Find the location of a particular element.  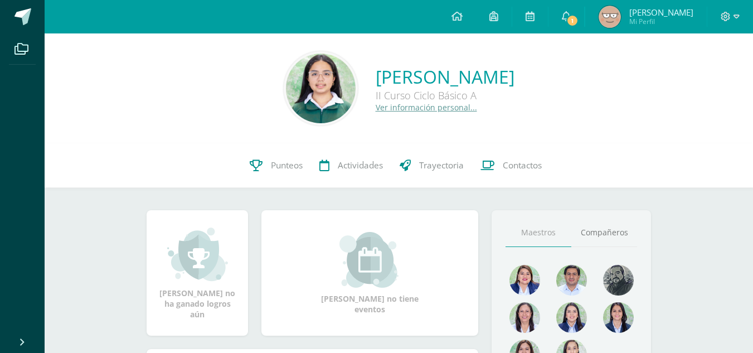

a: Compañeros is located at coordinates (604, 232).